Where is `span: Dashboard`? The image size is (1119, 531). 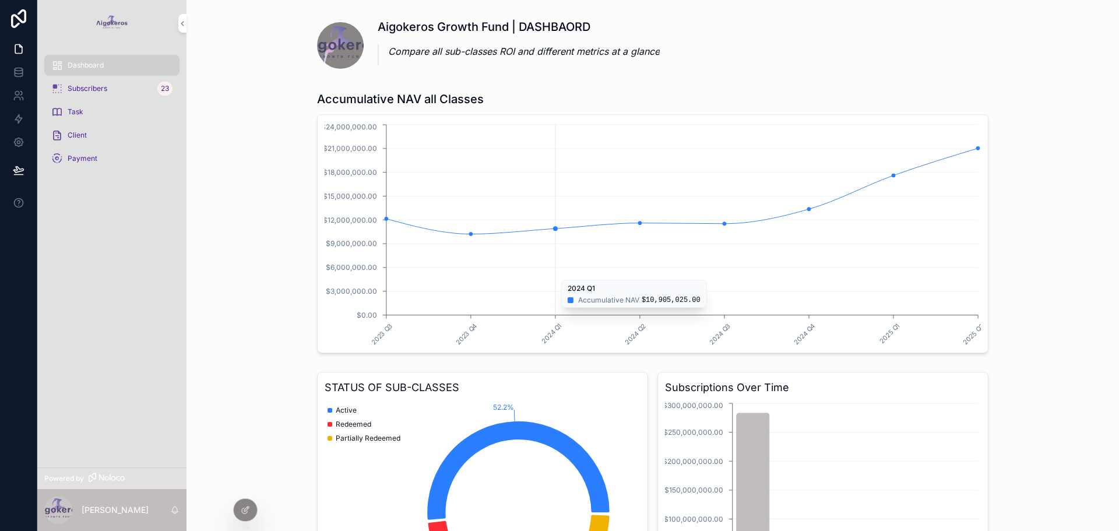 span: Dashboard is located at coordinates (86, 65).